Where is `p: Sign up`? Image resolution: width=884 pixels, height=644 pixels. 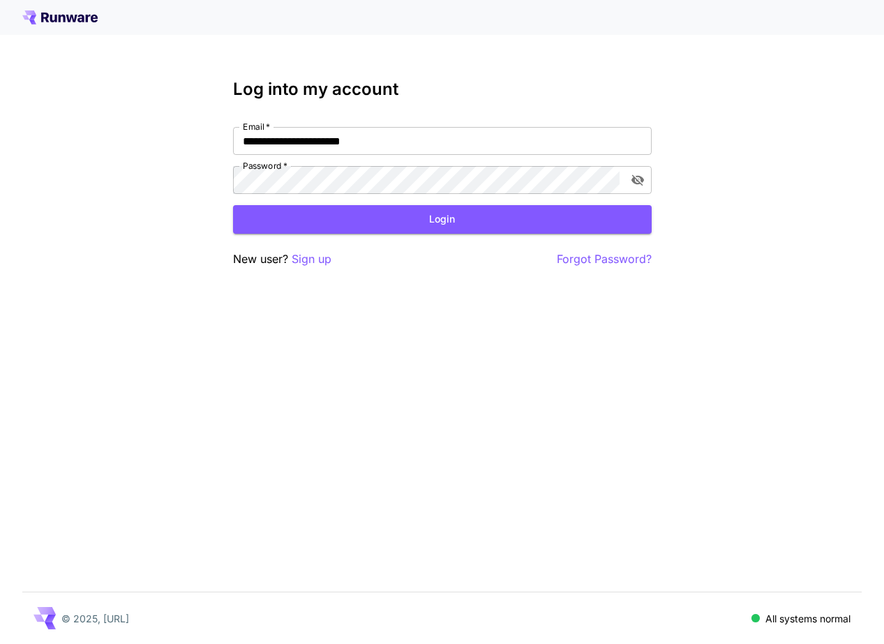 p: Sign up is located at coordinates (311, 259).